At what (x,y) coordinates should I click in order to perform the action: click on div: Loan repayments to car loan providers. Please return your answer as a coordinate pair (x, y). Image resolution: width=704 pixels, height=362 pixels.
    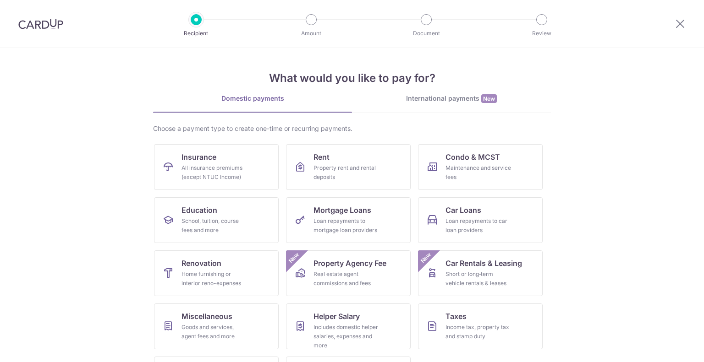
    Looking at the image, I should click on (478, 226).